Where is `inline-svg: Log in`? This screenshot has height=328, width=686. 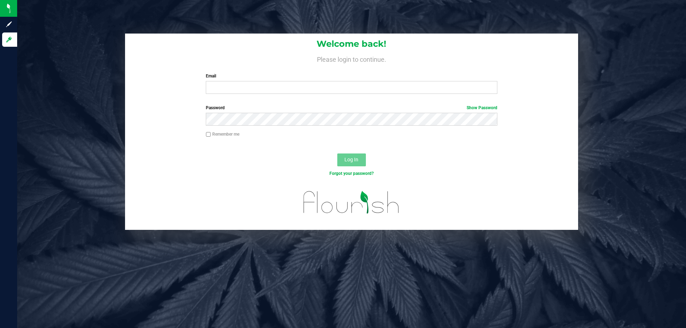
inline-svg: Log in is located at coordinates (9, 40).